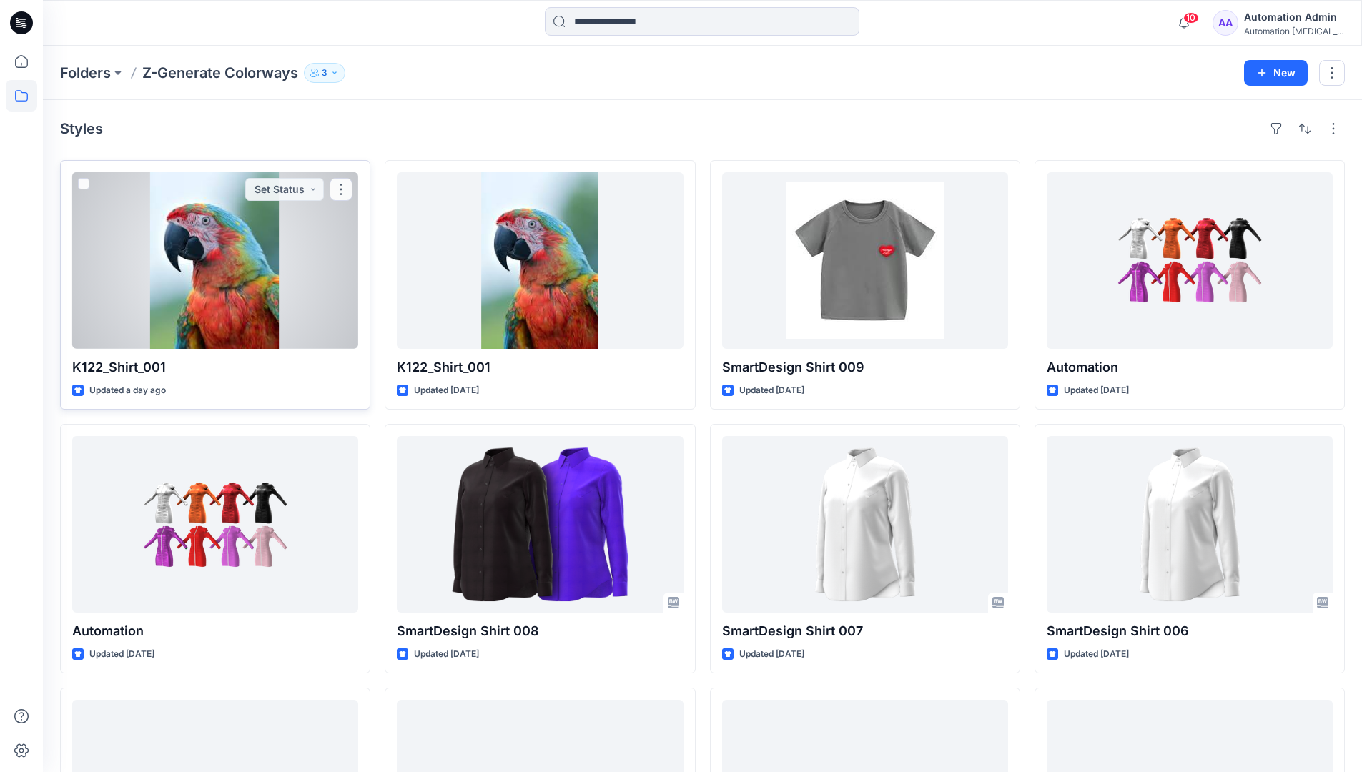 This screenshot has width=1362, height=772. Describe the element at coordinates (85, 73) in the screenshot. I see `p: Folders` at that location.